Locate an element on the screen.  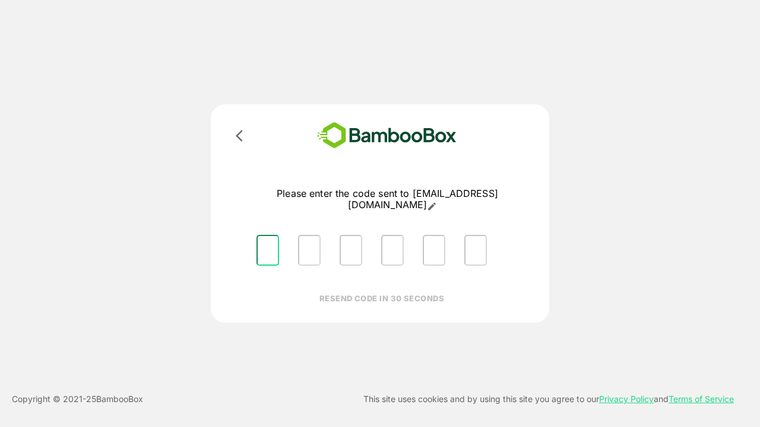
p: This site uses cookies and by using this site you agree to our and is located at coordinates (548, 399).